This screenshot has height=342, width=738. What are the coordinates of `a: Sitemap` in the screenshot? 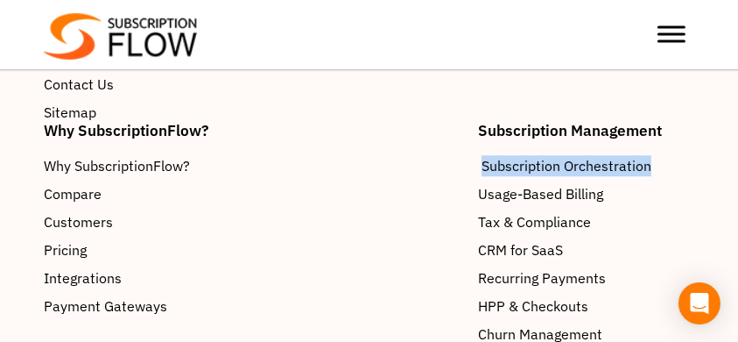 It's located at (252, 112).